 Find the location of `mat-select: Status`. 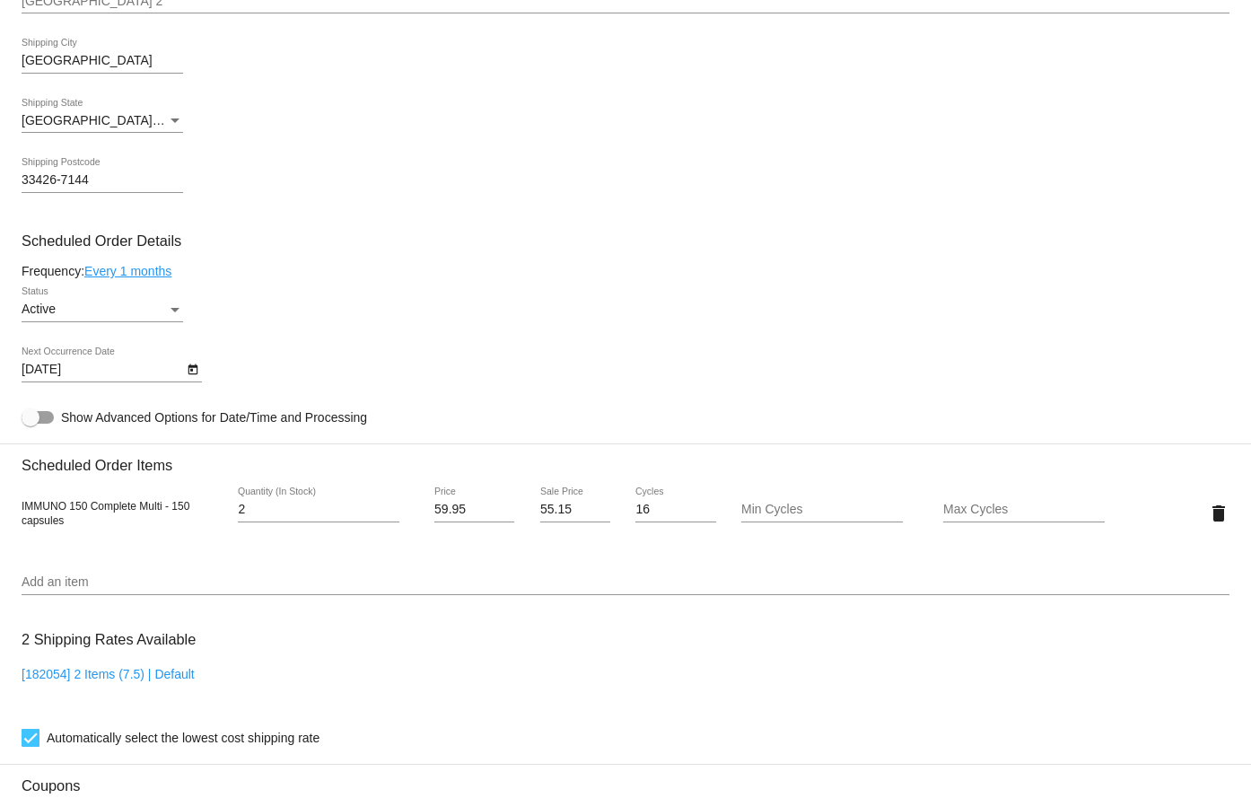

mat-select: Status is located at coordinates (102, 310).